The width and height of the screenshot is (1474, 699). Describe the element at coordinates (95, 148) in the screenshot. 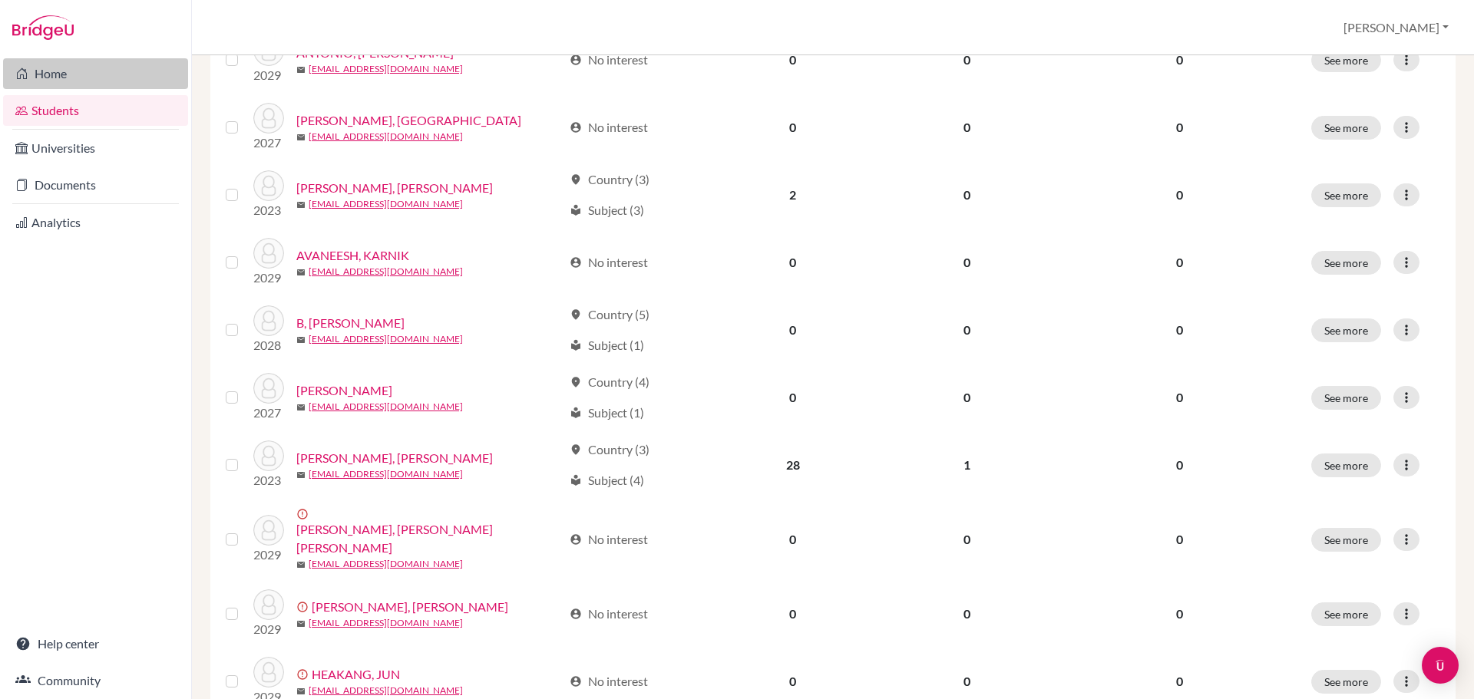

I see `a: Universities` at that location.